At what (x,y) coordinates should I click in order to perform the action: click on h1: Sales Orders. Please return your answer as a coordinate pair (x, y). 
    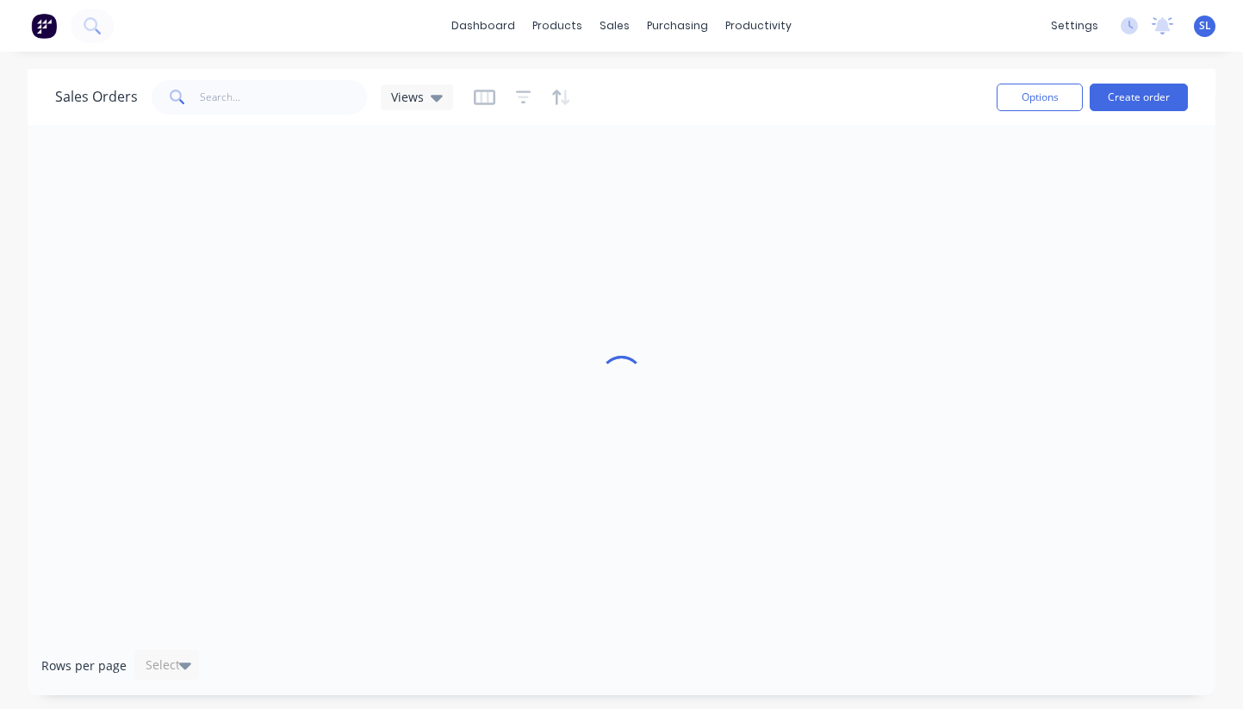
    Looking at the image, I should click on (96, 96).